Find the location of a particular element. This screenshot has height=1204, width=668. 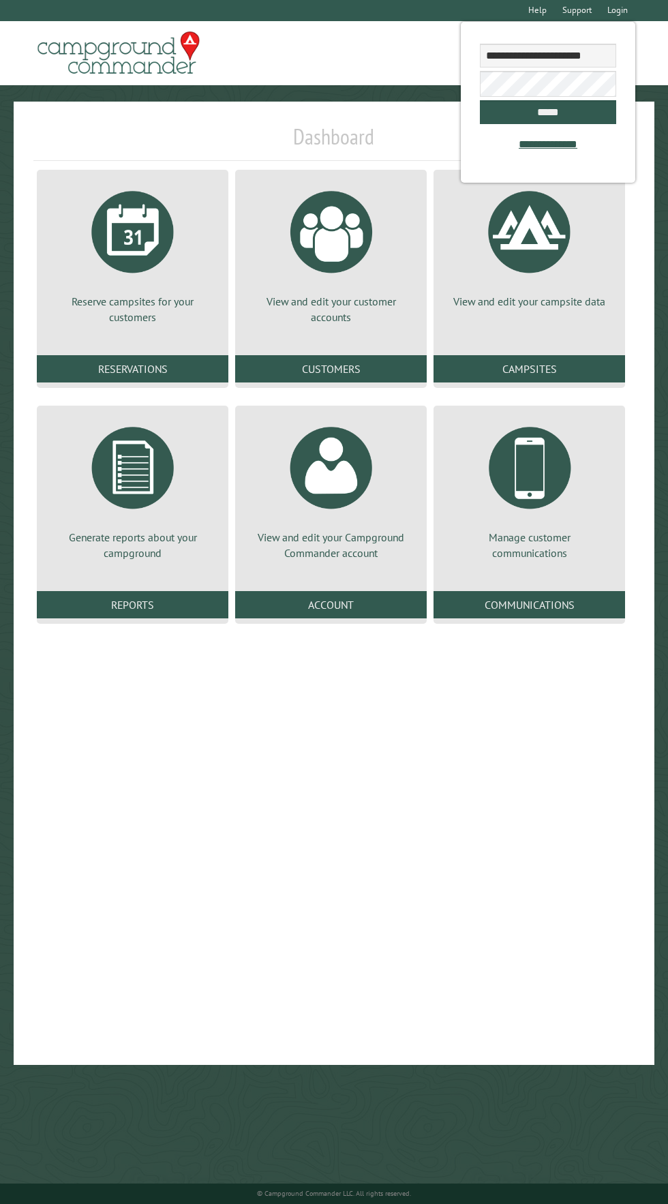

a: Communications is located at coordinates (529, 605).